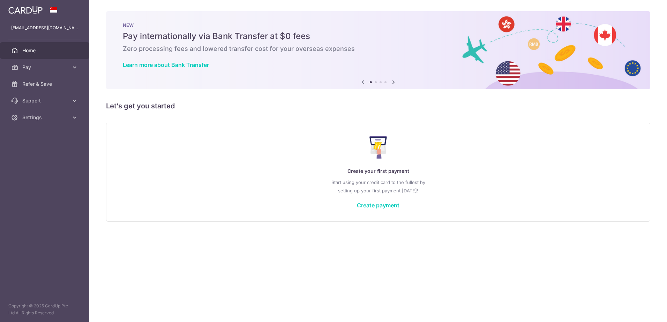  I want to click on p: NEW, so click(378, 25).